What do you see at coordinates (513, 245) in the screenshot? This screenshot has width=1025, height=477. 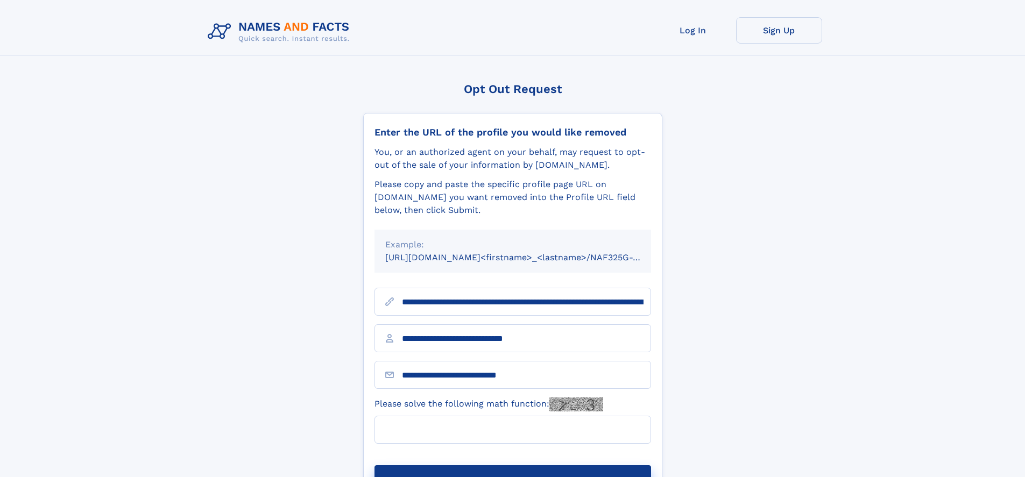 I see `div: Example:` at bounding box center [513, 245].